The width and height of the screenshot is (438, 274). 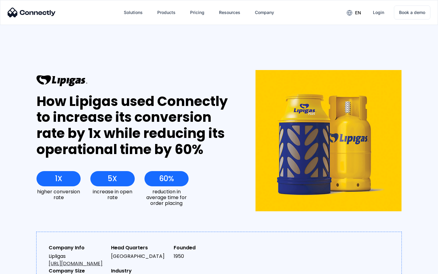 What do you see at coordinates (140, 248) in the screenshot?
I see `div: Head Quarters` at bounding box center [140, 248].